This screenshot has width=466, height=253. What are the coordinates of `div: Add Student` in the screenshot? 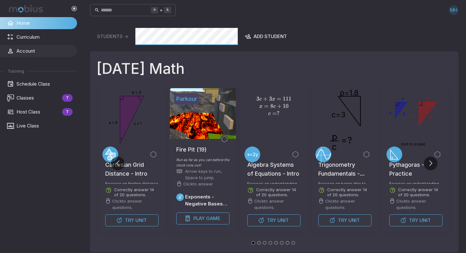 It's located at (266, 36).